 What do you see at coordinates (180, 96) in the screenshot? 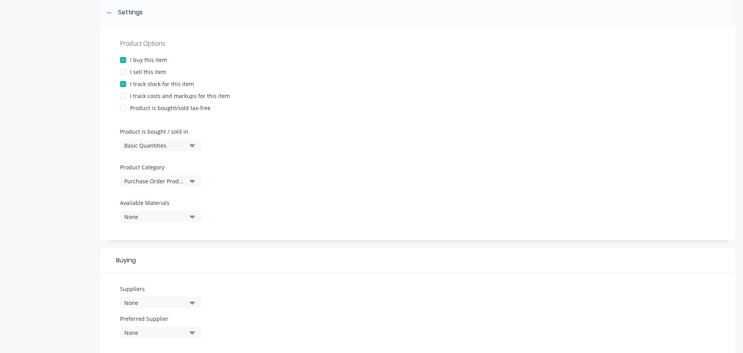
I see `div: I track costs and markups for this item` at bounding box center [180, 96].